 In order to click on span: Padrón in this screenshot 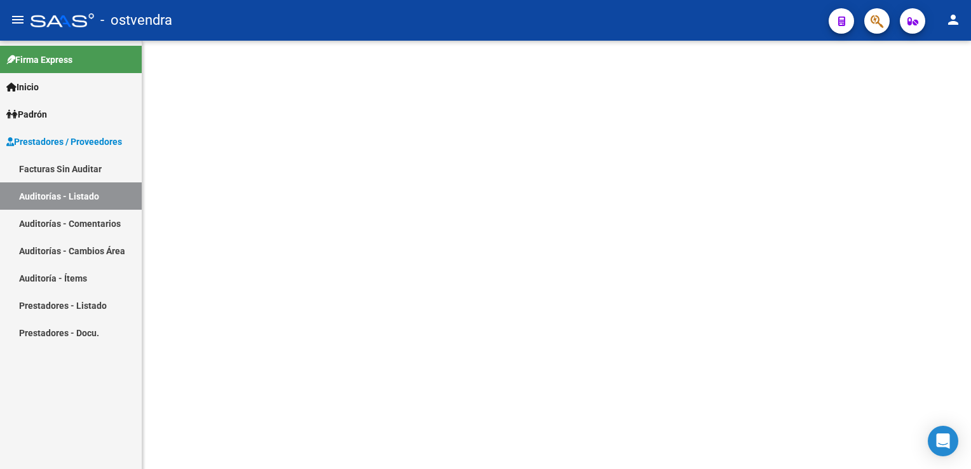, I will do `click(27, 114)`.